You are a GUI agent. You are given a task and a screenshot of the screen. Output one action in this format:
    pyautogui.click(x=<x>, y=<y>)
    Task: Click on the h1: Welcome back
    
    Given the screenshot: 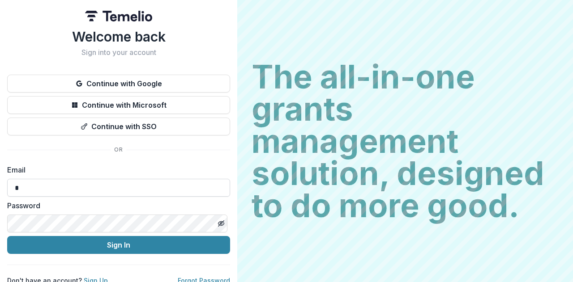 What is the action you would take?
    pyautogui.click(x=119, y=37)
    